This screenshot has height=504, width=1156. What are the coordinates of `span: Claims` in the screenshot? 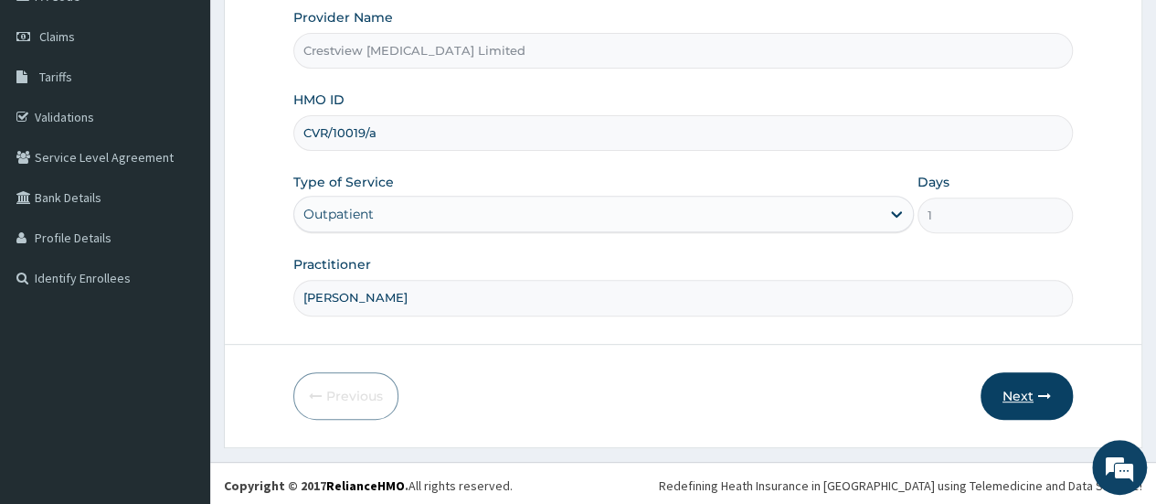 It's located at (57, 37).